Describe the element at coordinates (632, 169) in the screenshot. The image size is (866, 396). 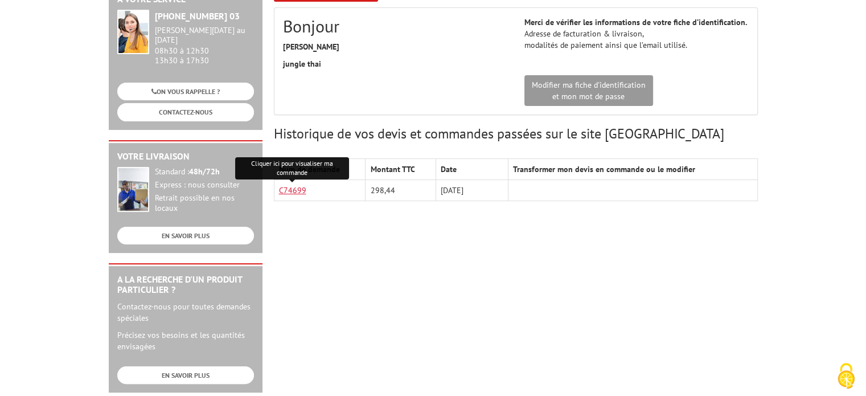
I see `th: Transformer mon devis en commande ou le modifier` at that location.